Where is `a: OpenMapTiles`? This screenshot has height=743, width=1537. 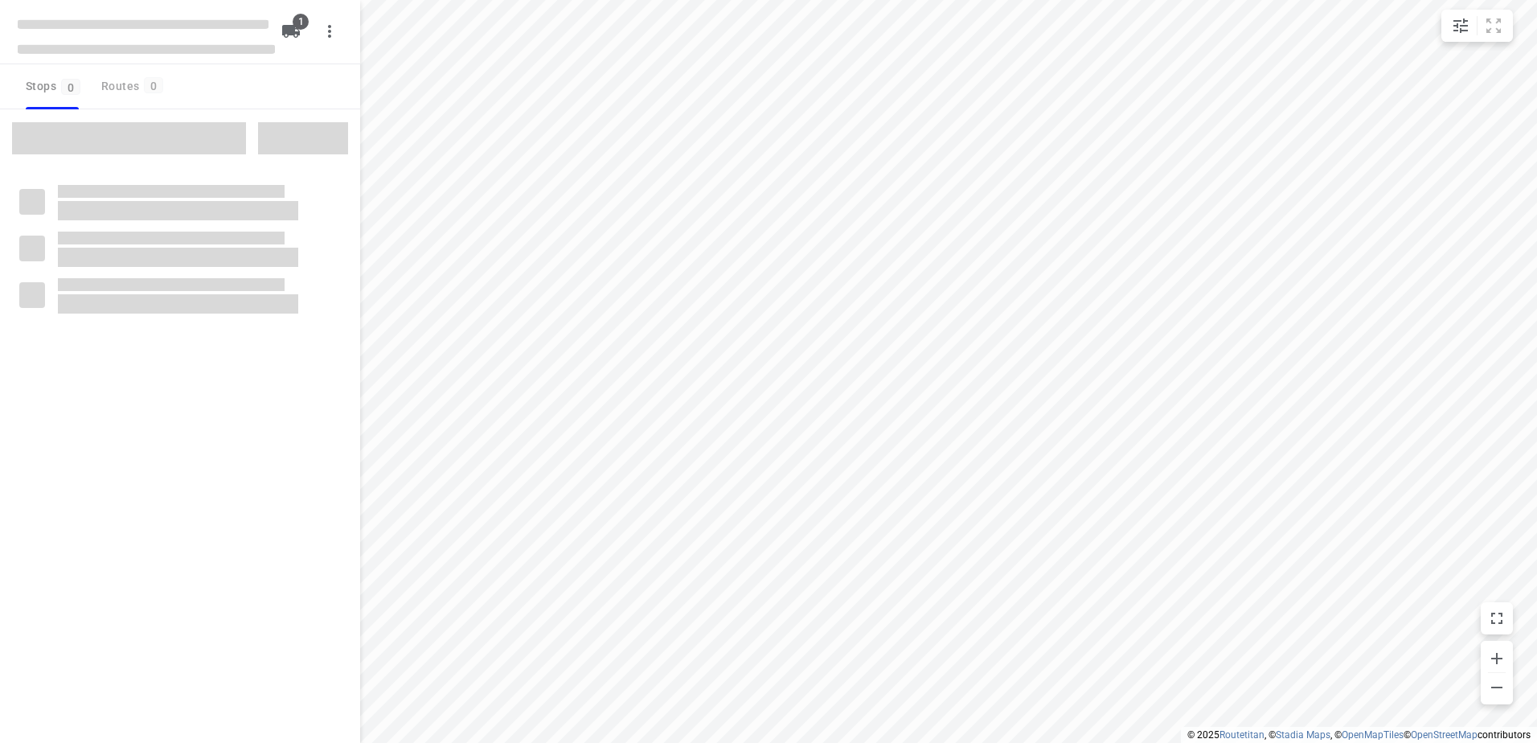 a: OpenMapTiles is located at coordinates (1372, 735).